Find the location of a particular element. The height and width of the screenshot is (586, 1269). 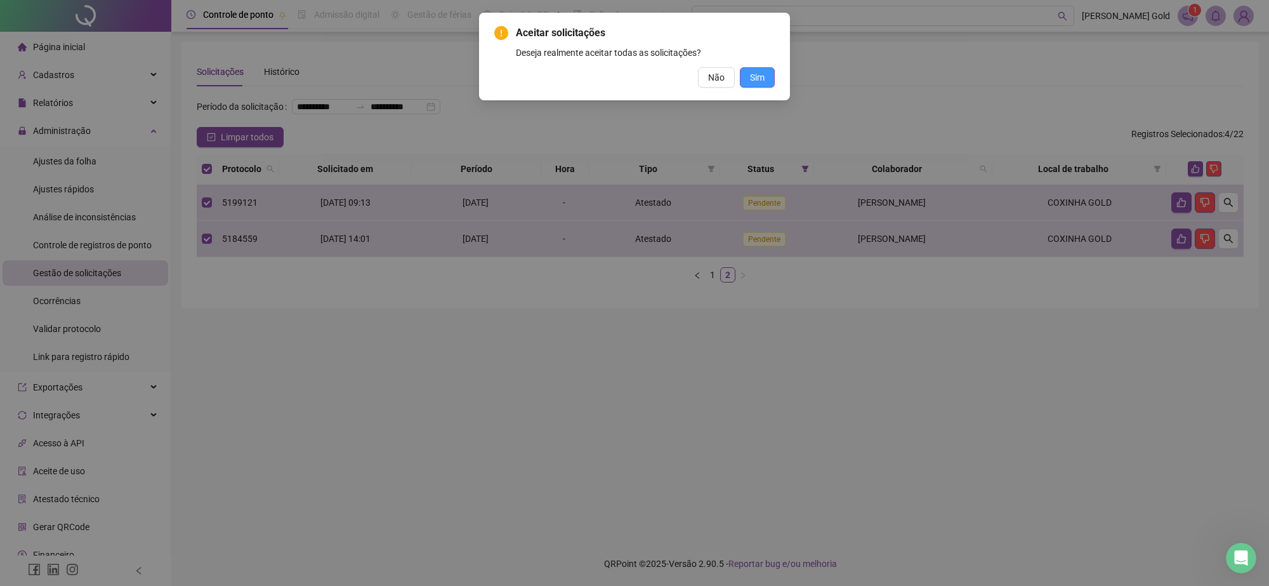

span: Sim is located at coordinates (757, 77).